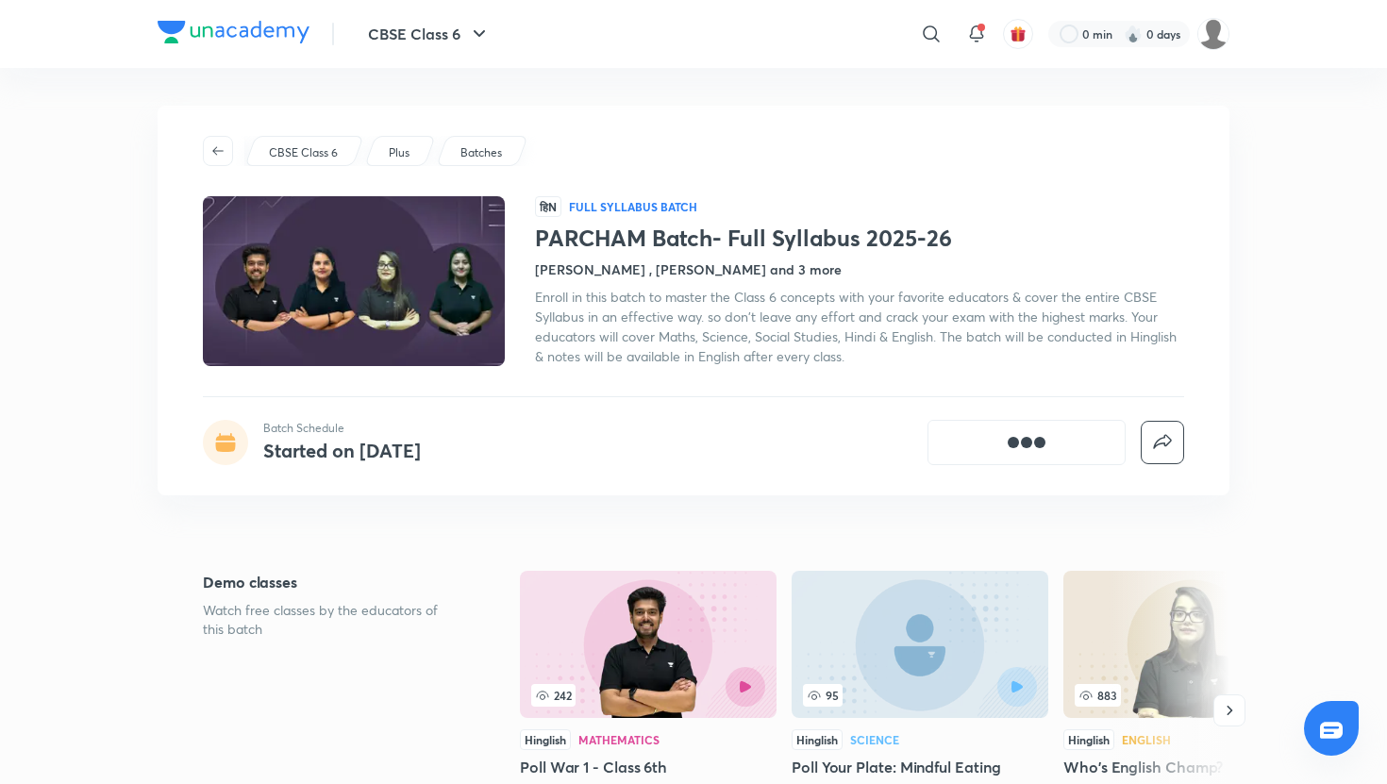 This screenshot has width=1387, height=784. I want to click on span: 883, so click(1097, 695).